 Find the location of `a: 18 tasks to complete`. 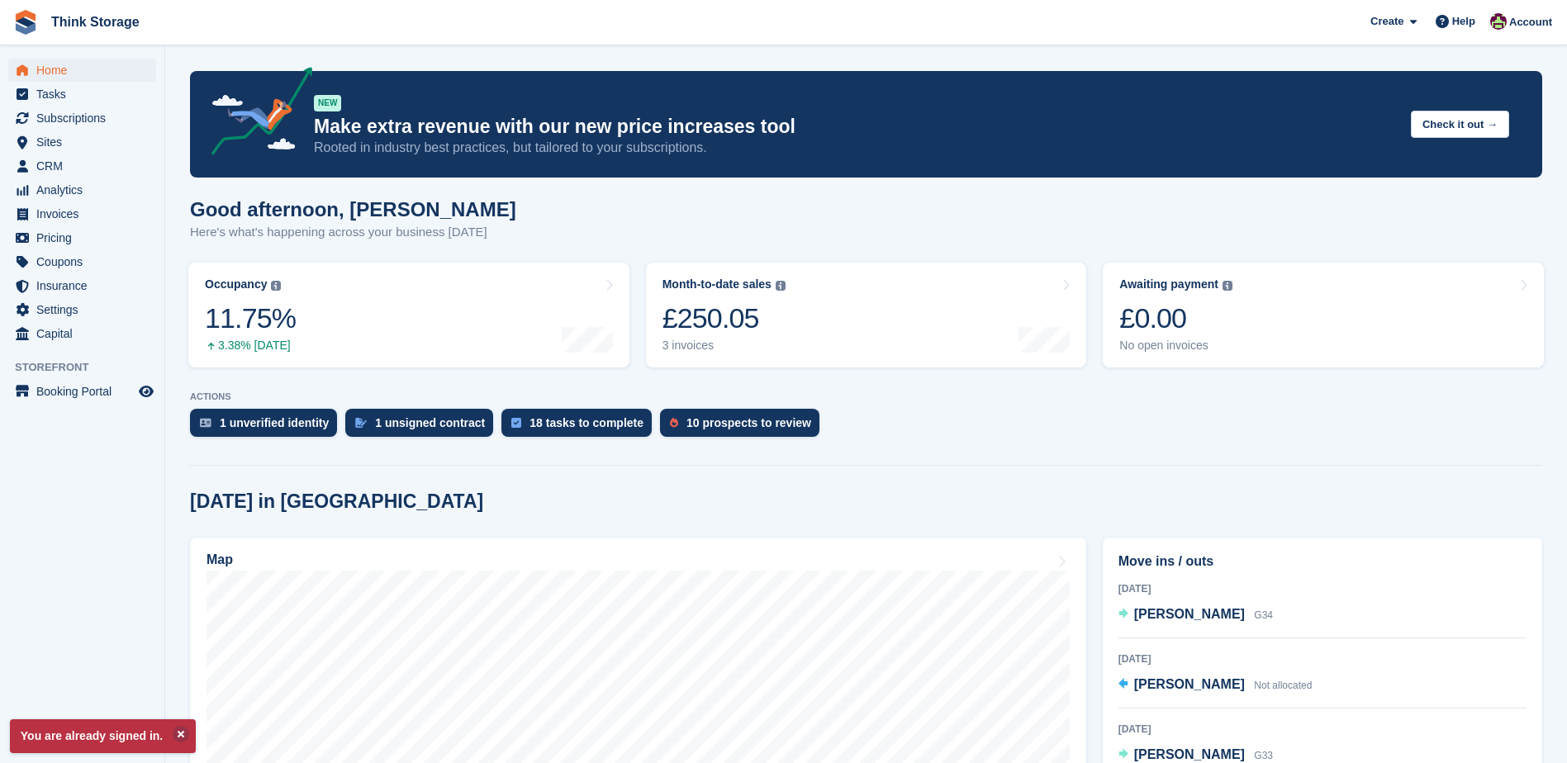

a: 18 tasks to complete is located at coordinates (581, 427).